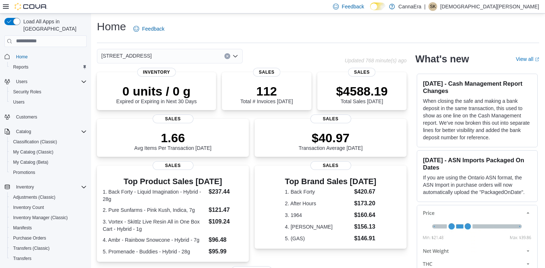  What do you see at coordinates (31, 248) in the screenshot?
I see `a: Transfers (Classic)` at bounding box center [31, 248].